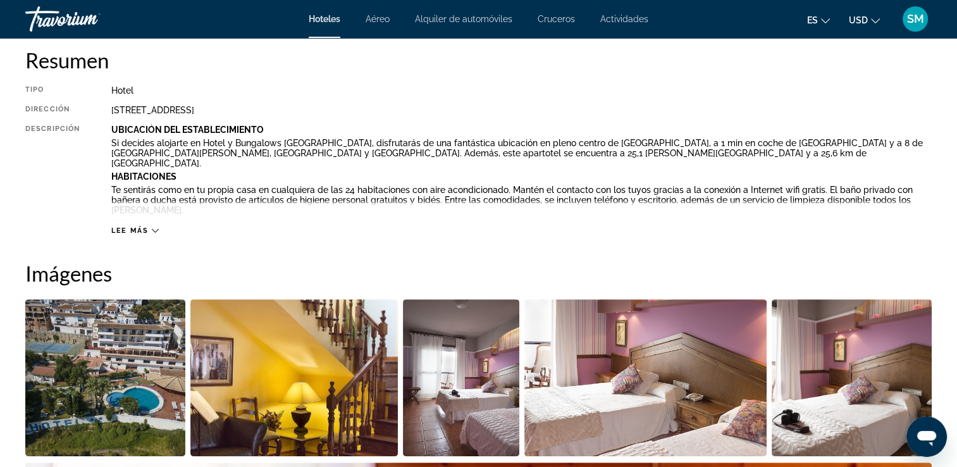  I want to click on span: Alquiler de automóviles, so click(464, 19).